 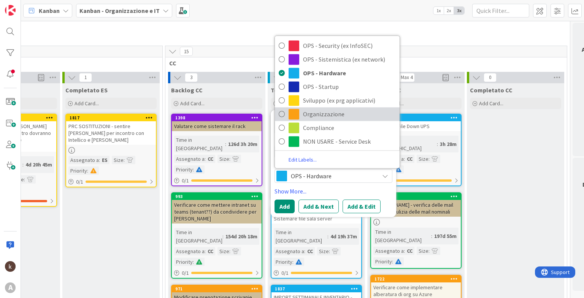 I want to click on span: 3x, so click(x=459, y=11).